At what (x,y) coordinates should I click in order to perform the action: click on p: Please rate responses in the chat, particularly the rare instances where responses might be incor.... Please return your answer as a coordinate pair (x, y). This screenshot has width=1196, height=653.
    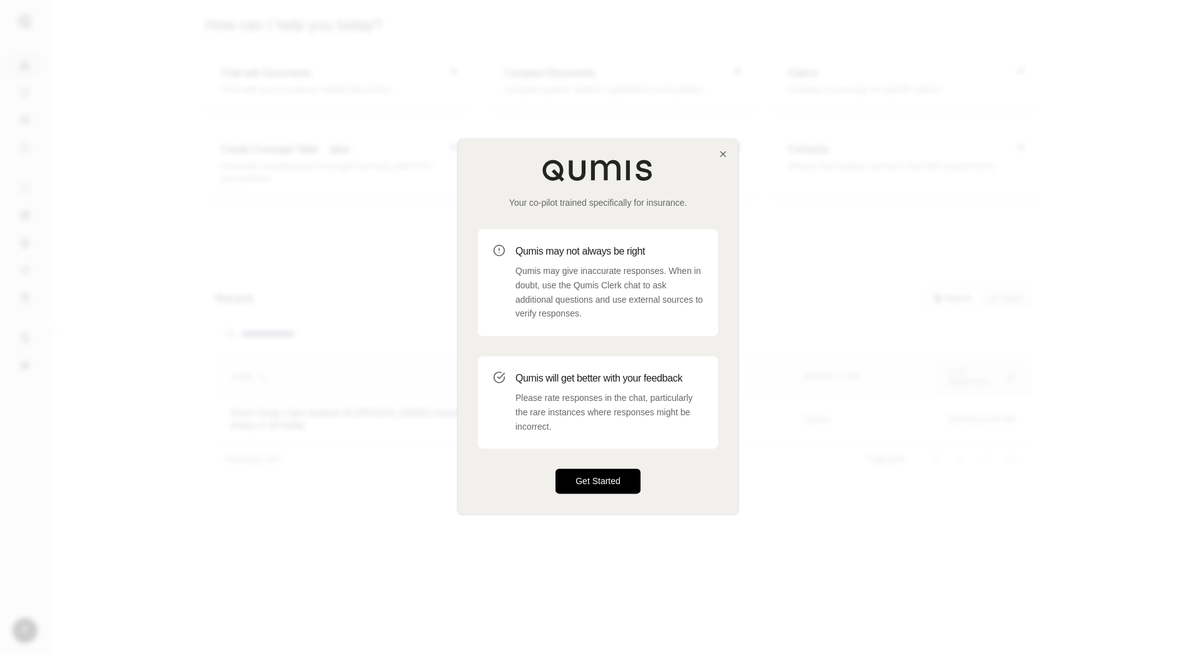
    Looking at the image, I should click on (609, 412).